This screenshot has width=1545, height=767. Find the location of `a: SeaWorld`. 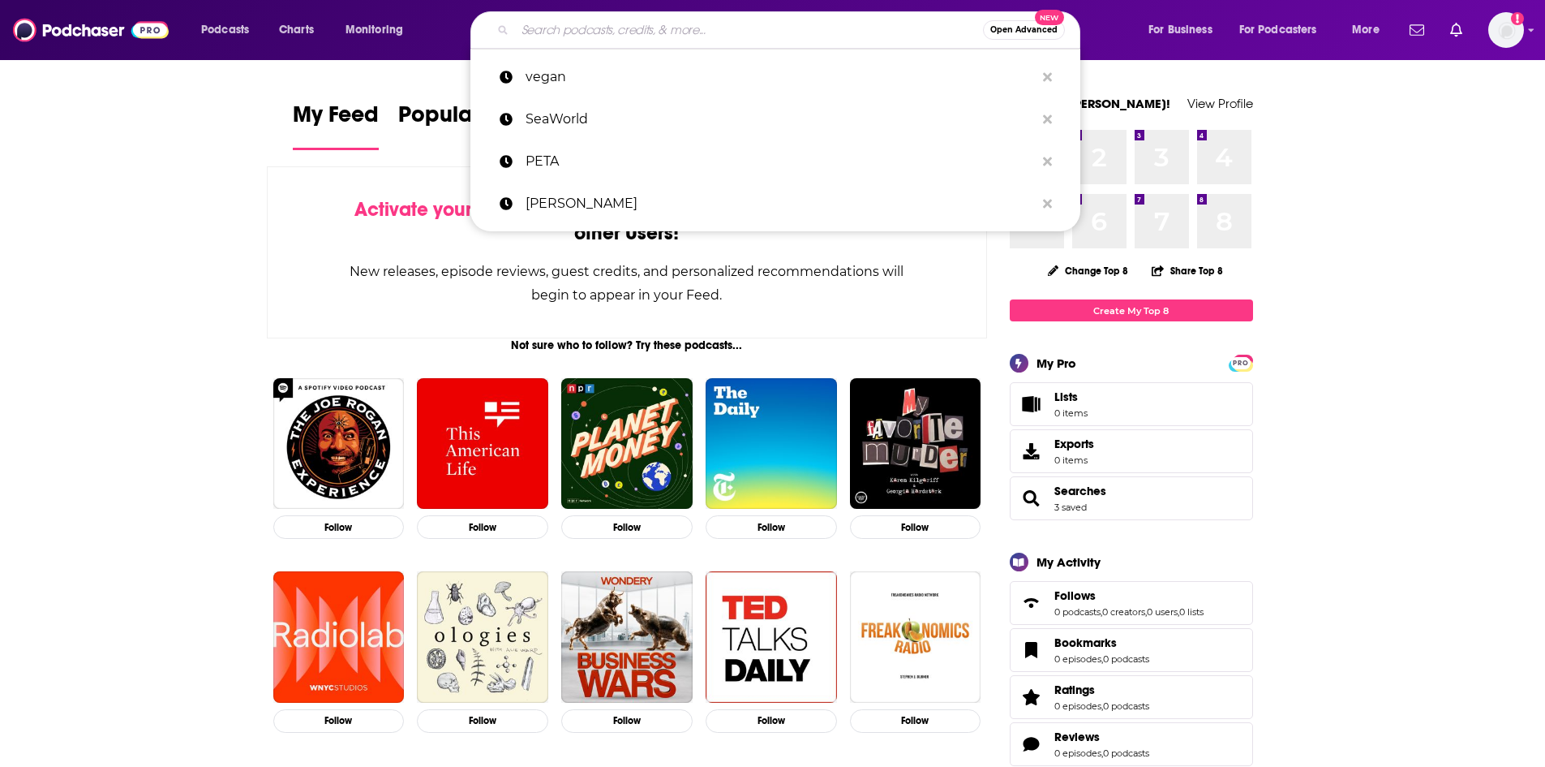

a: SeaWorld is located at coordinates (775, 119).